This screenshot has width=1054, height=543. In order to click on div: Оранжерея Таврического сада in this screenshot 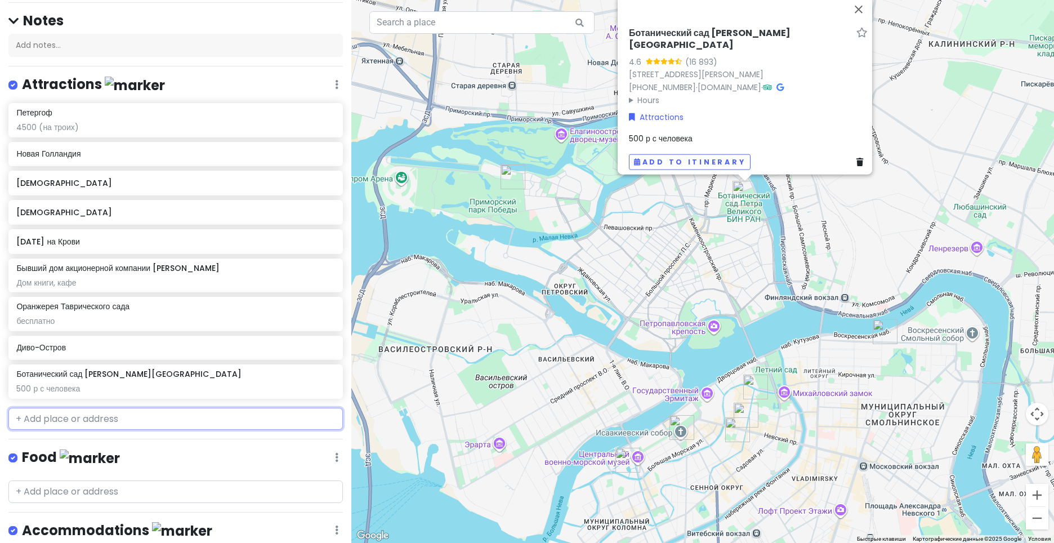, I will do `click(885, 332)`.